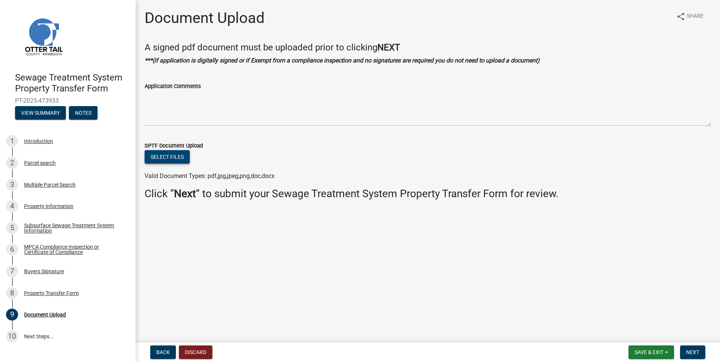  What do you see at coordinates (12, 250) in the screenshot?
I see `div: 6` at bounding box center [12, 250].